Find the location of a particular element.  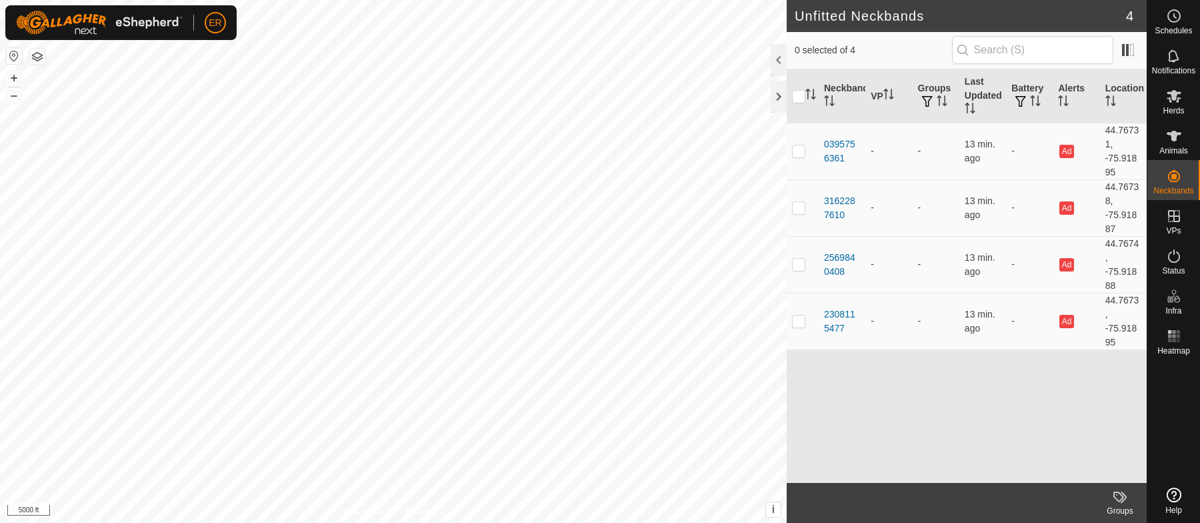

span: Schedules is located at coordinates (1173, 31).